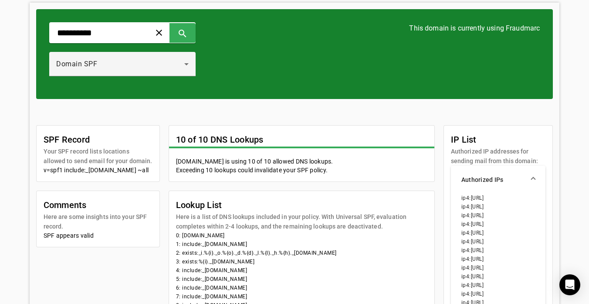 Image resolution: width=589 pixels, height=304 pixels. Describe the element at coordinates (570, 285) in the screenshot. I see `div: Open Intercom Messenger` at that location.